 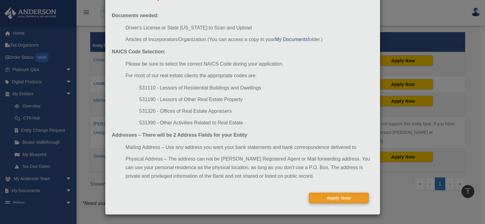 I want to click on li: Mailing Address – Use any address you want your bank statements and bank correspondence delivered..., so click(x=249, y=147).